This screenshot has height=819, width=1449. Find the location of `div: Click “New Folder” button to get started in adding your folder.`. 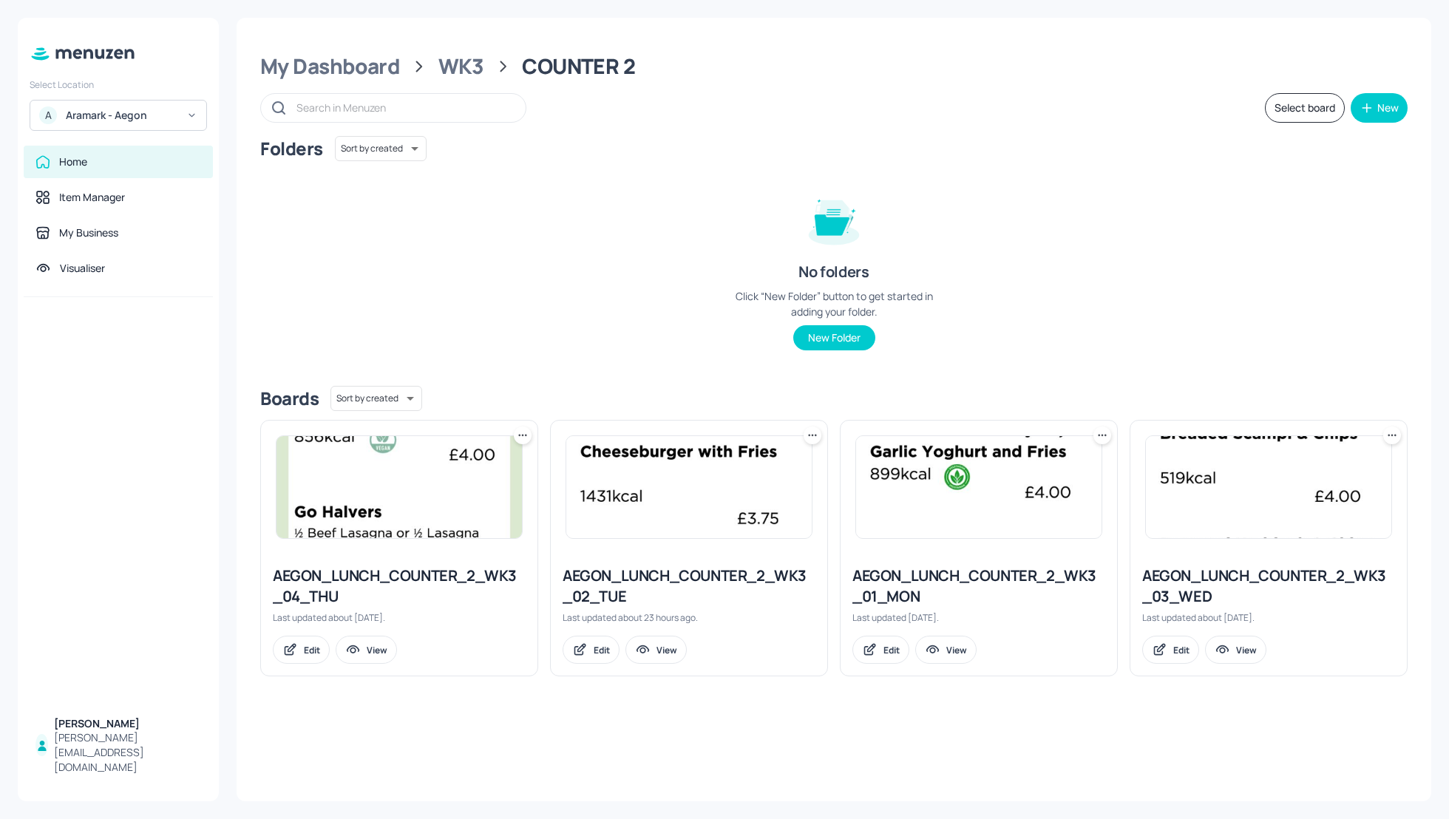

div: Click “New Folder” button to get started in adding your folder. is located at coordinates (834, 304).